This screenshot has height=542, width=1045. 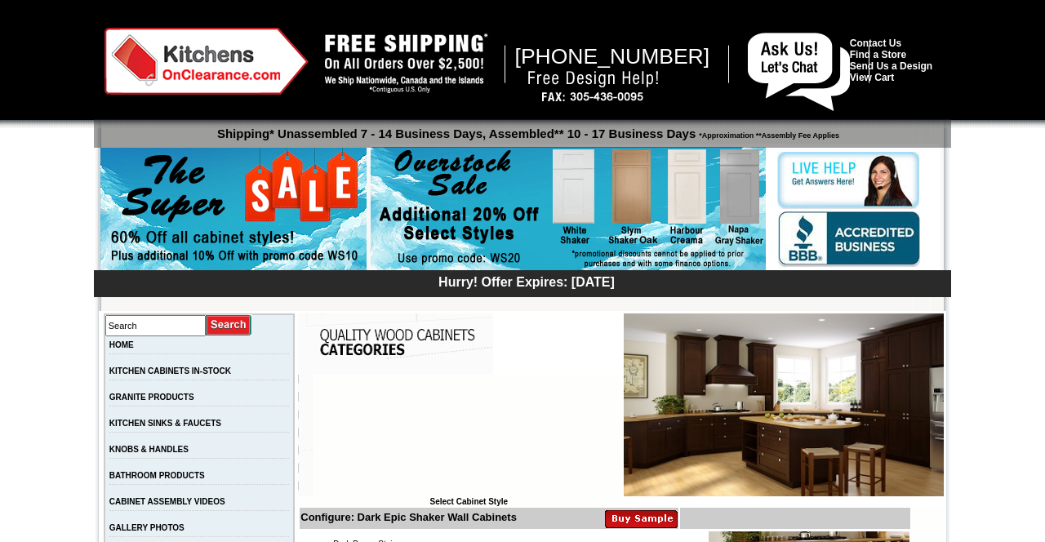 I want to click on a: BATHROOM PRODUCTS, so click(x=157, y=475).